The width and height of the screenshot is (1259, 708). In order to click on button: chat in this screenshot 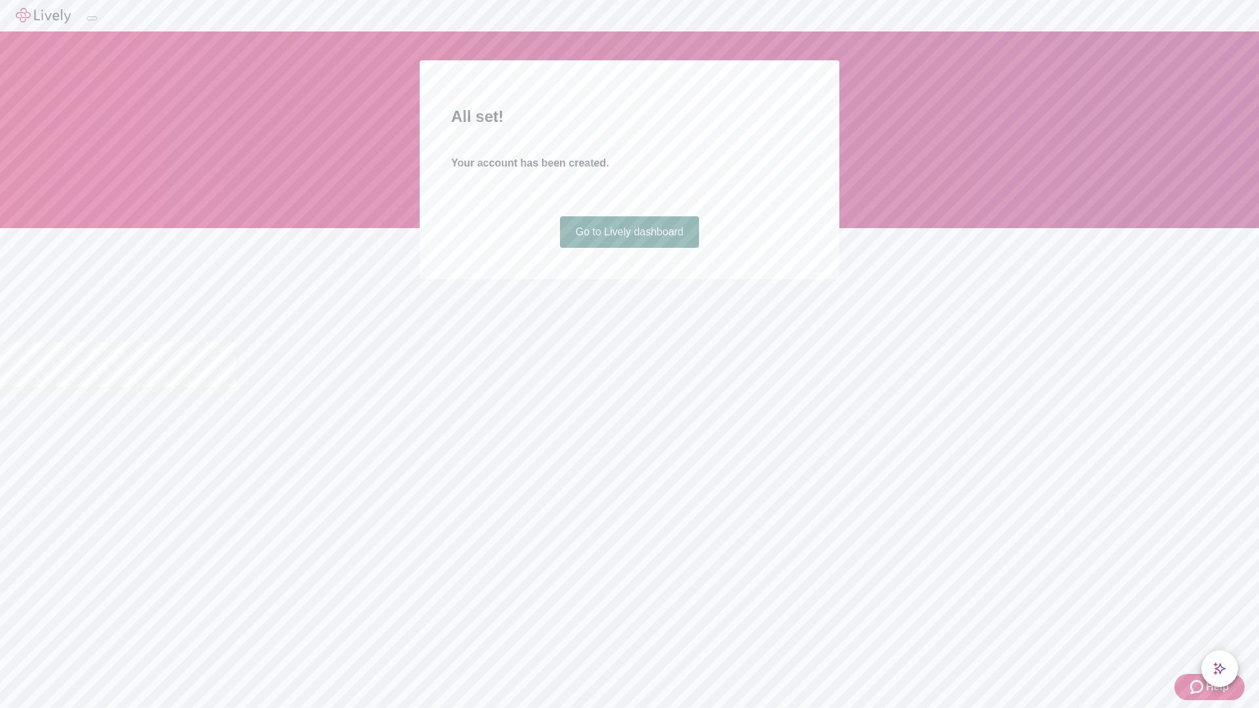, I will do `click(1220, 669)`.